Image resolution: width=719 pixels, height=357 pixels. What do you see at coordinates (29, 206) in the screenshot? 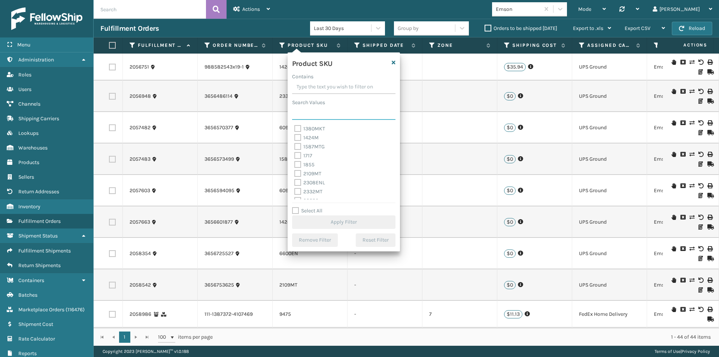
I see `span: Inventory` at bounding box center [29, 206].